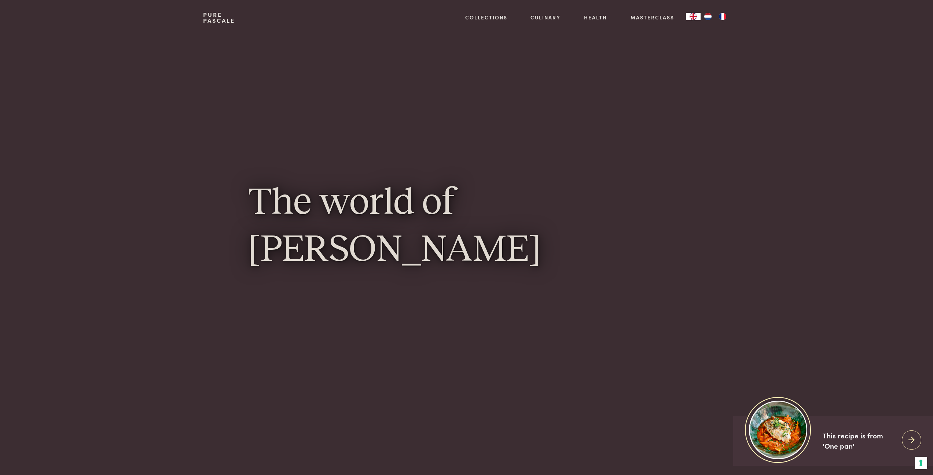  What do you see at coordinates (652, 17) in the screenshot?
I see `a: Masterclass` at bounding box center [652, 17].